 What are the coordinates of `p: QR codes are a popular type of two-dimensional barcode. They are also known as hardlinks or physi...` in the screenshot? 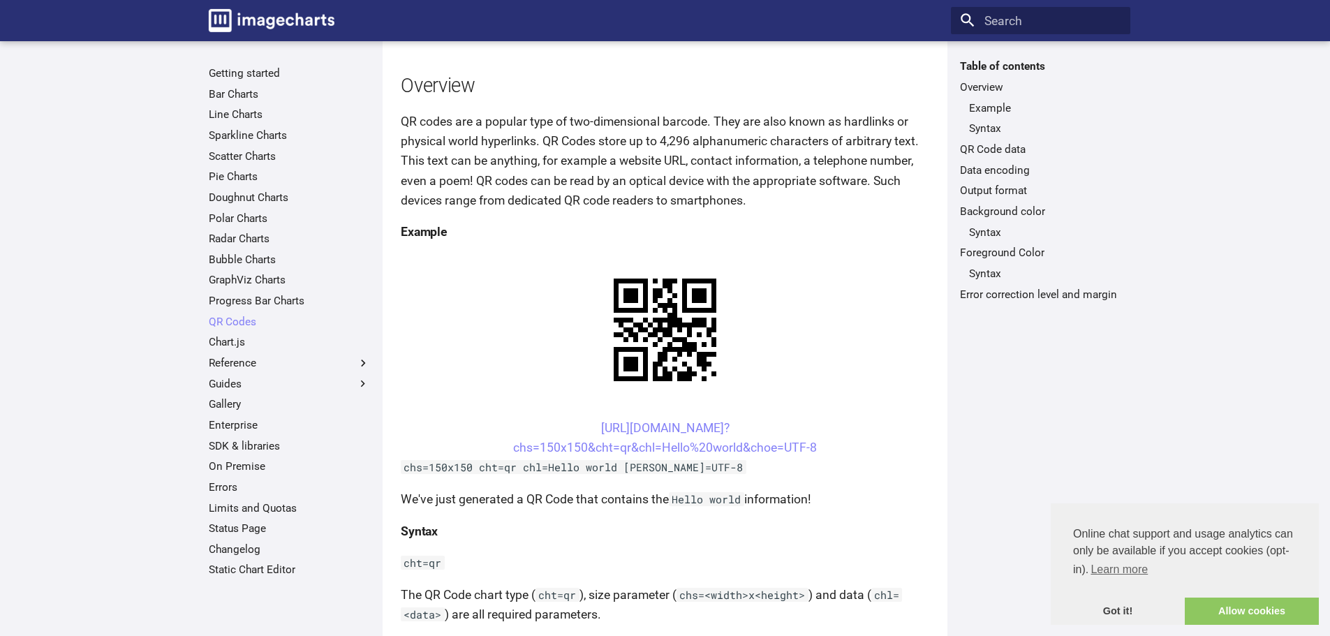 It's located at (665, 161).